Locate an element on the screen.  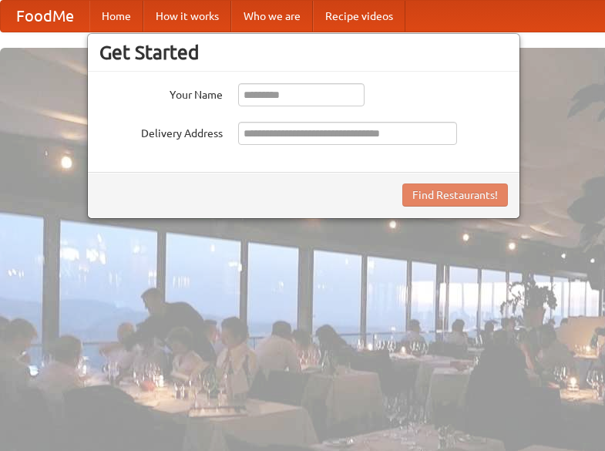
label: Delivery Address is located at coordinates (161, 131).